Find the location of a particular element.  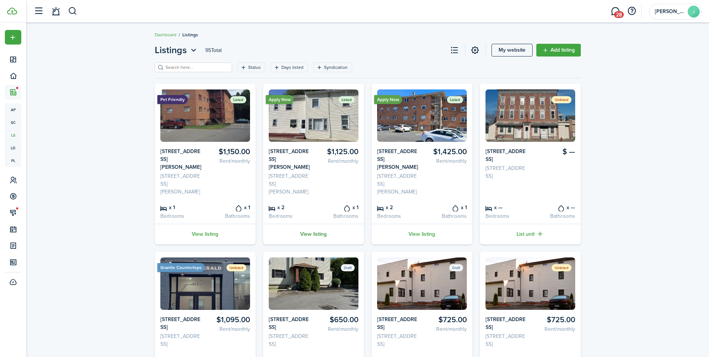

span: ld is located at coordinates (13, 148).